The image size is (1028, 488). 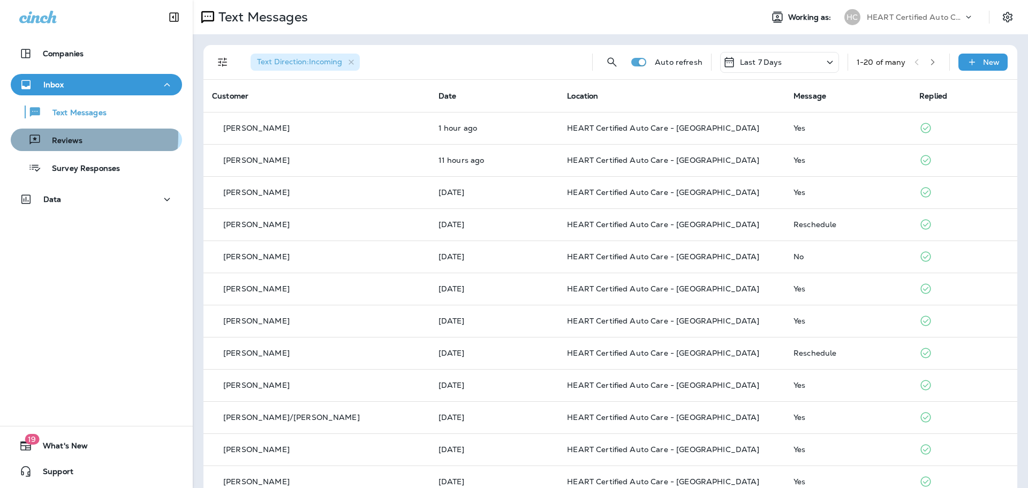 What do you see at coordinates (494, 482) in the screenshot?
I see `p: Aug 26, 2025 10:30 AM` at bounding box center [494, 482].